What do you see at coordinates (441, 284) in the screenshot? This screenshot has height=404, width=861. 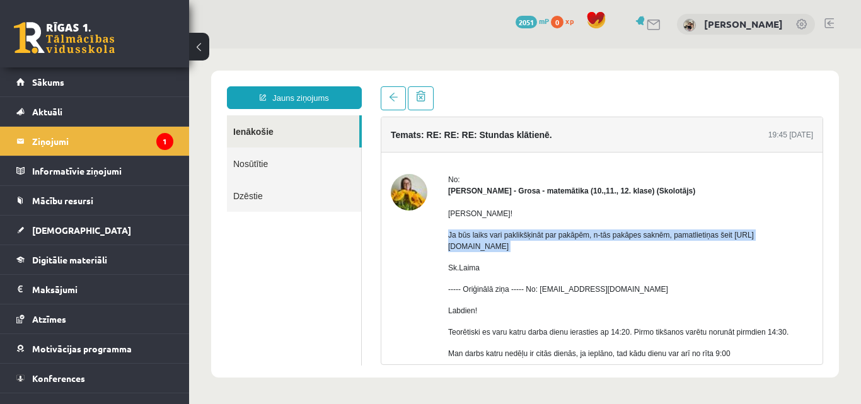 I see `p: Teorētiski es varu katru darba dienu ierasties ap 14:20. Pirmo tikšanos varētu norunāt pirmdien 1...` at bounding box center [441, 284].